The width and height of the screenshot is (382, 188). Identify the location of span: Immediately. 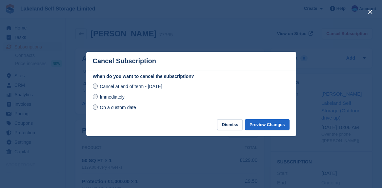
(112, 97).